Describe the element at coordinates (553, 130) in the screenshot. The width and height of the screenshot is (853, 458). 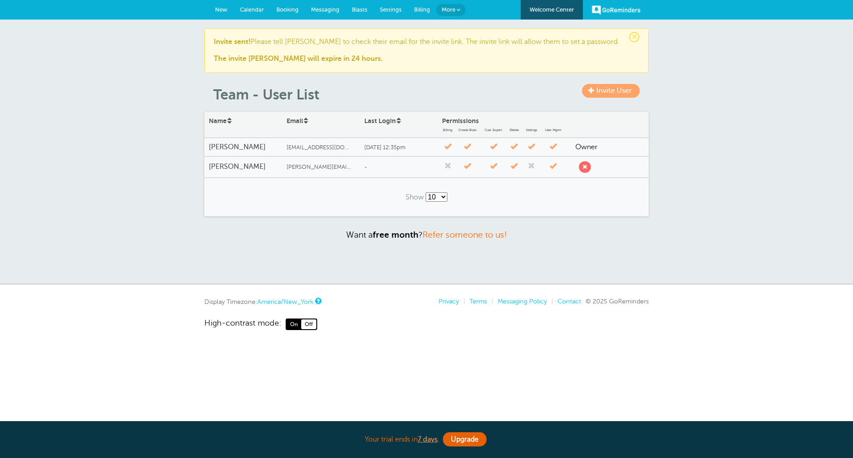
I see `span: User Mgmt` at that location.